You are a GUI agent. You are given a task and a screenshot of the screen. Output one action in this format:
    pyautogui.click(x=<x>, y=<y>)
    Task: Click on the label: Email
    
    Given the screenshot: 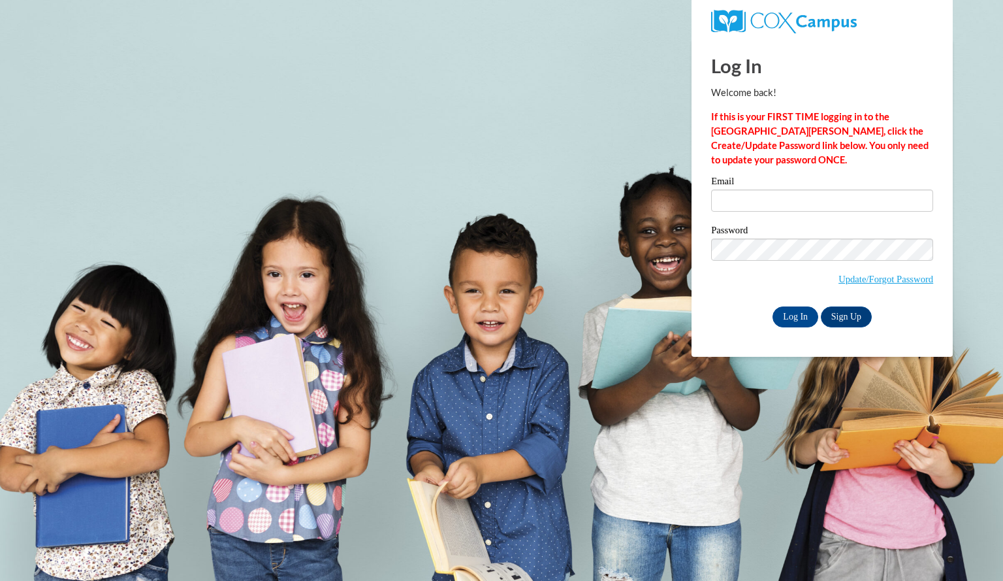 What is the action you would take?
    pyautogui.click(x=822, y=183)
    